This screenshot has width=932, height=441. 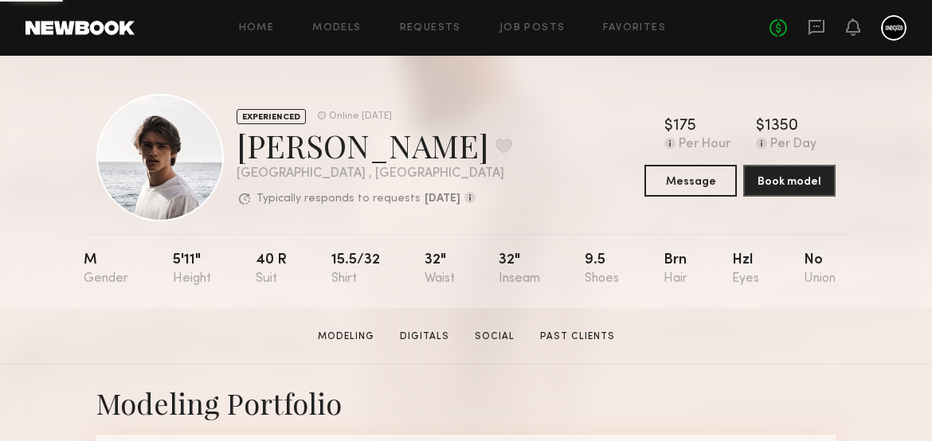 What do you see at coordinates (256, 28) in the screenshot?
I see `a: Home` at bounding box center [256, 28].